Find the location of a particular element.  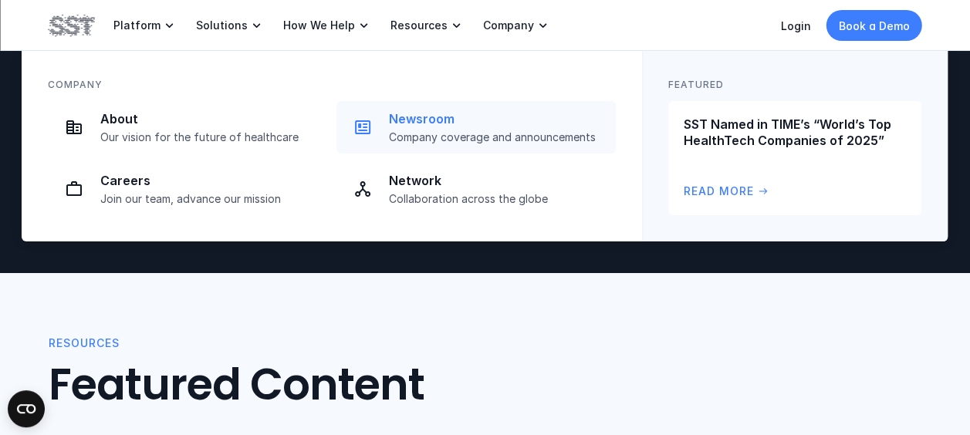

p: SST Named in TIME’s “World’s Top HealthTech Companies of 2025” is located at coordinates (794, 133).